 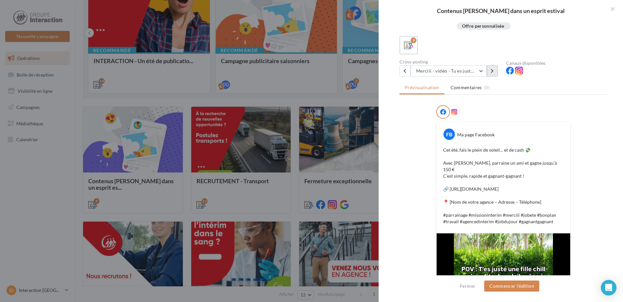 I want to click on div: Cross-posting, so click(x=450, y=62).